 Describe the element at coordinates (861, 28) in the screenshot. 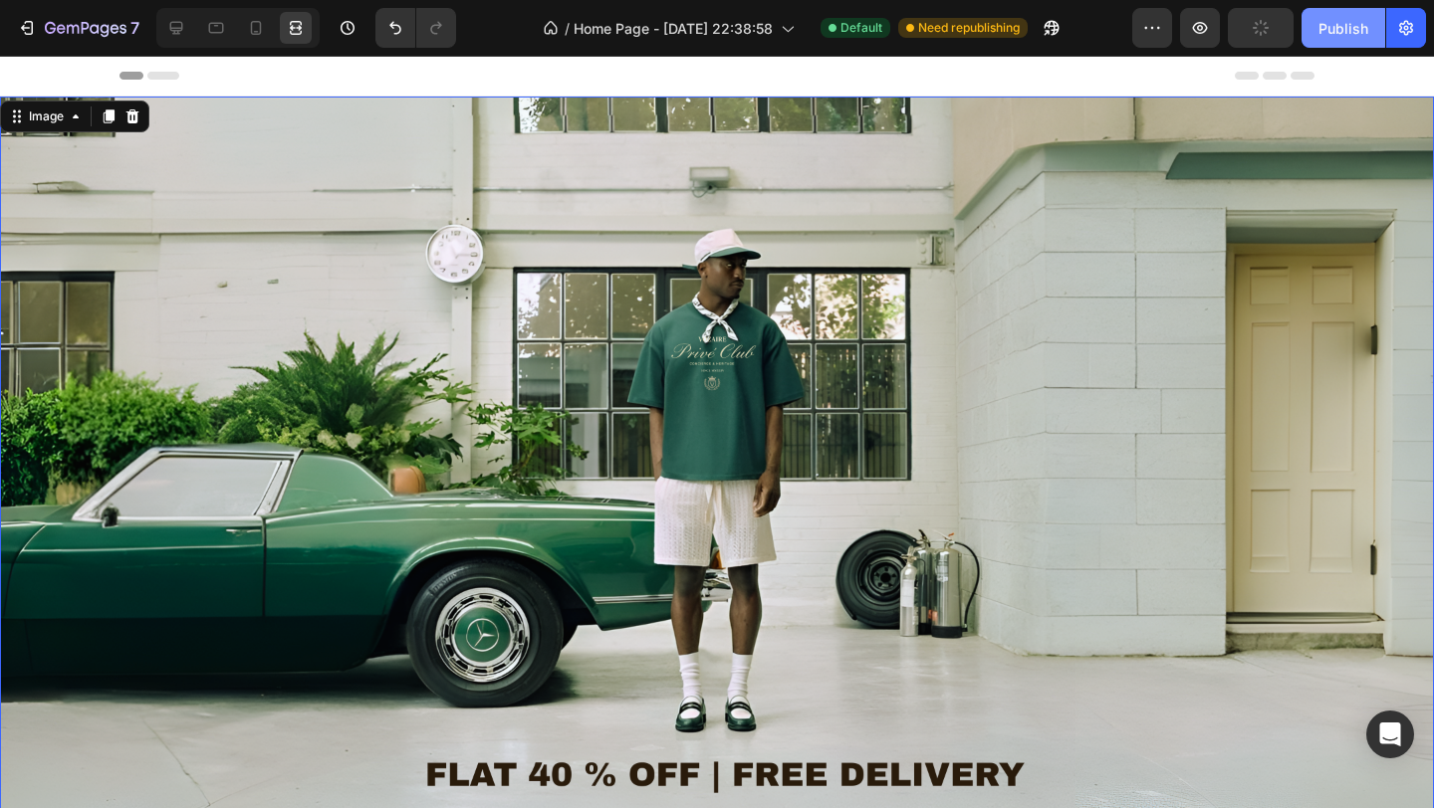

I see `span: Default` at that location.